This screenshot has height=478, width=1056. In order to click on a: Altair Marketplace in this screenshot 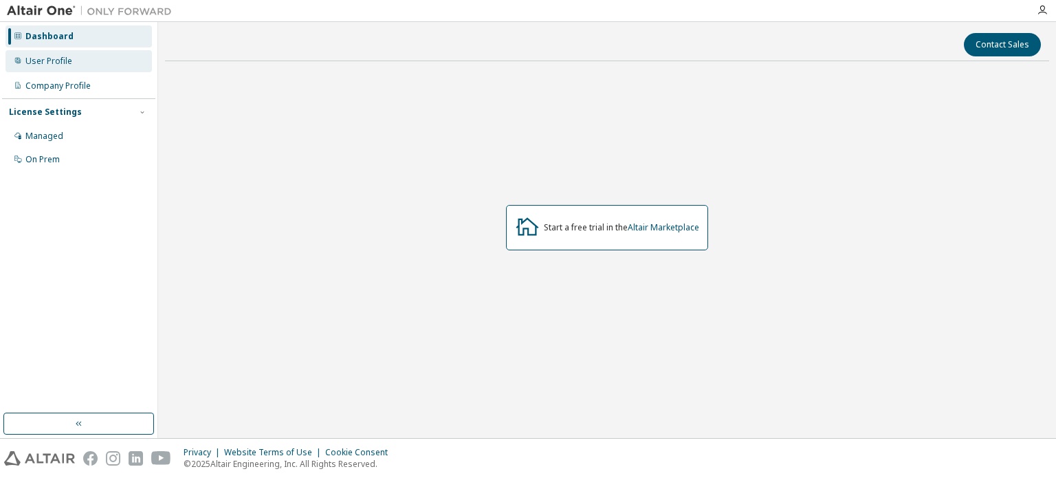, I will do `click(663, 227)`.